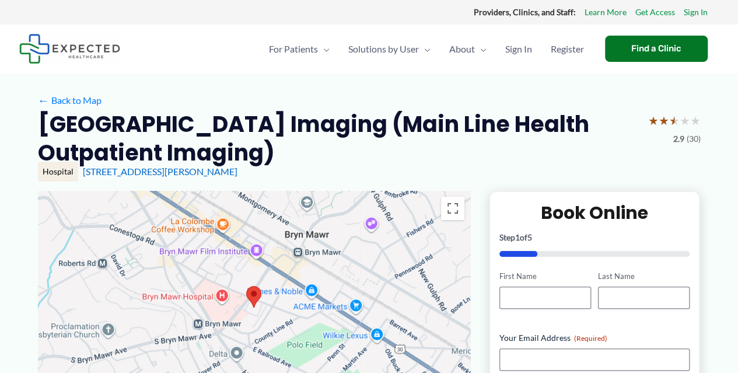  What do you see at coordinates (426, 49) in the screenshot?
I see `nav: Primary Site Navigation` at bounding box center [426, 49].